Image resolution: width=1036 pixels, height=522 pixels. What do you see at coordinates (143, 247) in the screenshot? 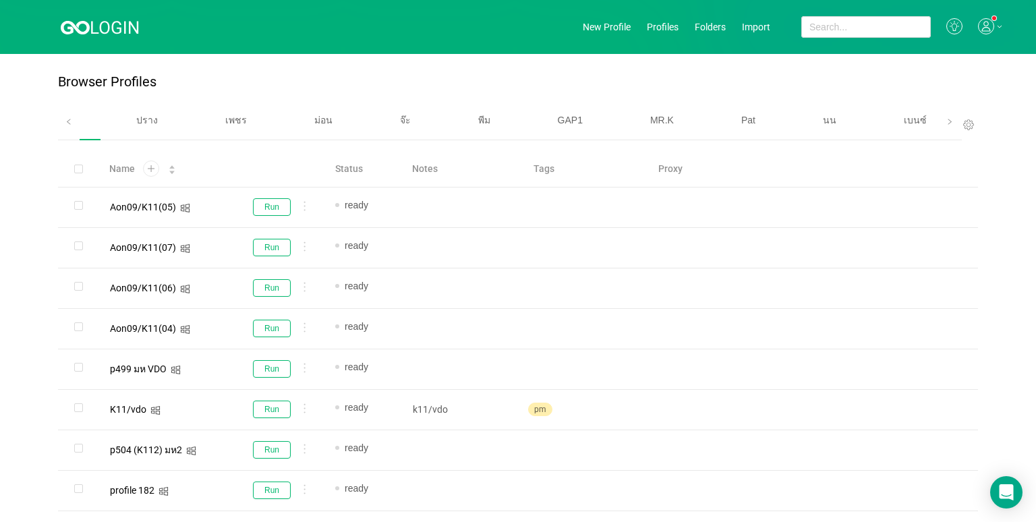
I see `span: Aon09/K11(07)` at bounding box center [143, 247].